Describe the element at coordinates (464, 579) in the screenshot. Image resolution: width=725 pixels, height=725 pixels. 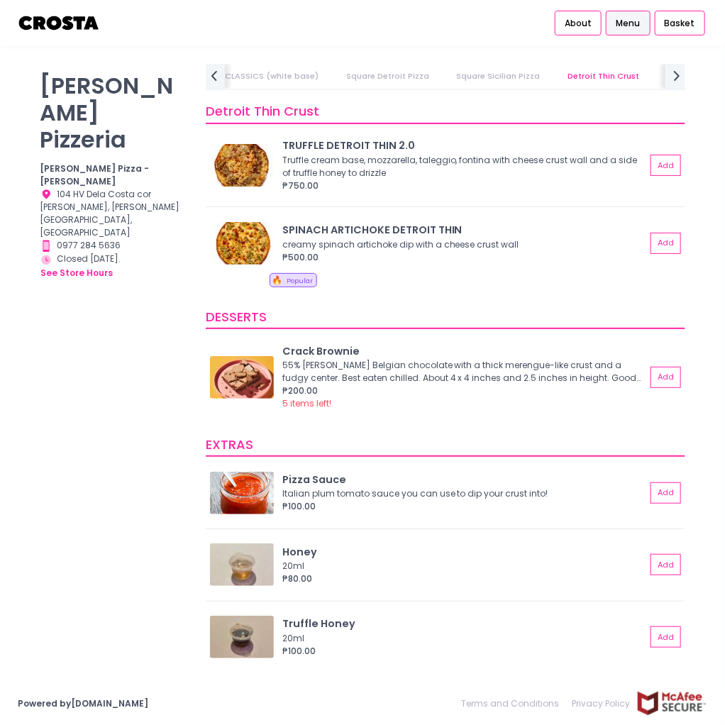
I see `div: ₱80.00` at that location.